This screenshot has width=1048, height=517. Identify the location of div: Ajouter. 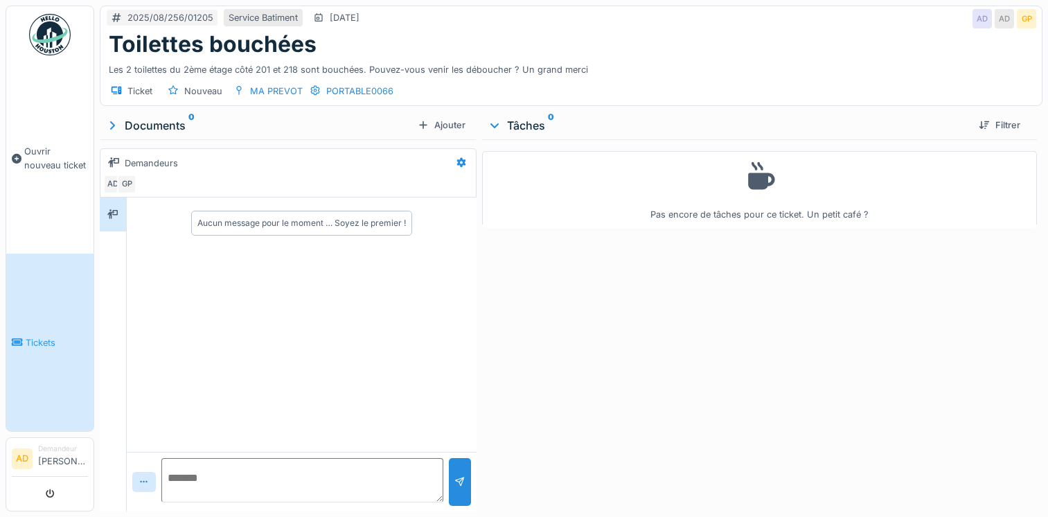
(441, 125).